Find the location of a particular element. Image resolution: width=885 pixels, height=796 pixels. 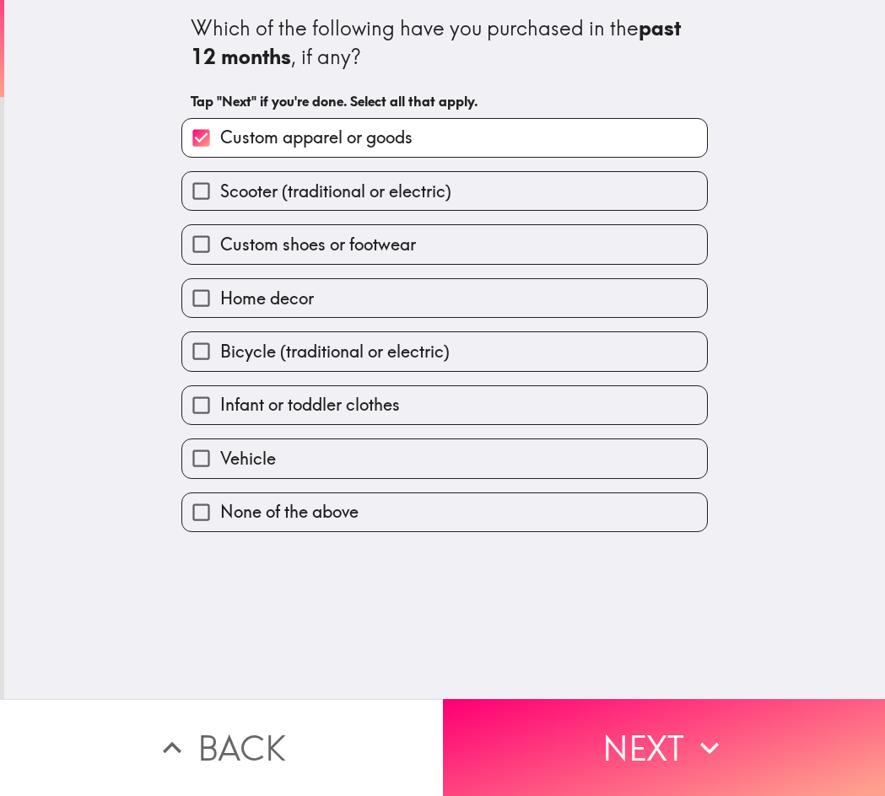

b: past 12 months is located at coordinates (438, 42).